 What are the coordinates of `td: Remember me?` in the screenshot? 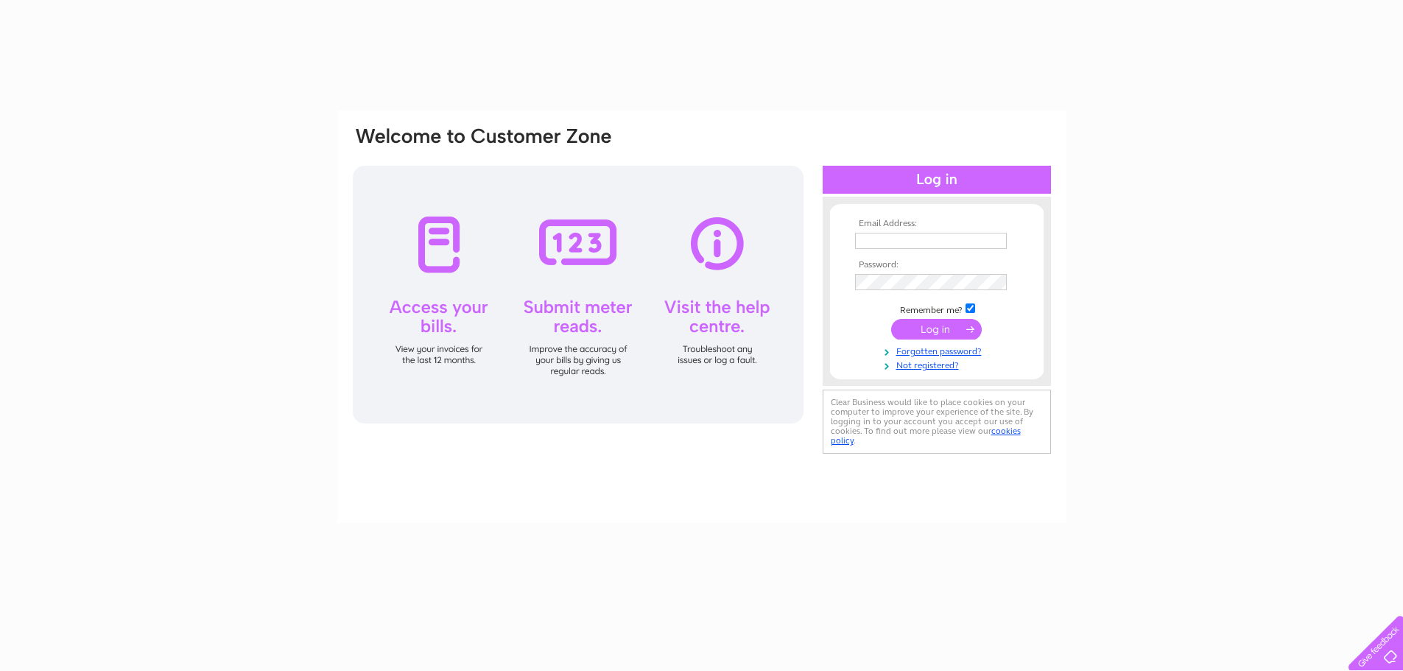 It's located at (937, 309).